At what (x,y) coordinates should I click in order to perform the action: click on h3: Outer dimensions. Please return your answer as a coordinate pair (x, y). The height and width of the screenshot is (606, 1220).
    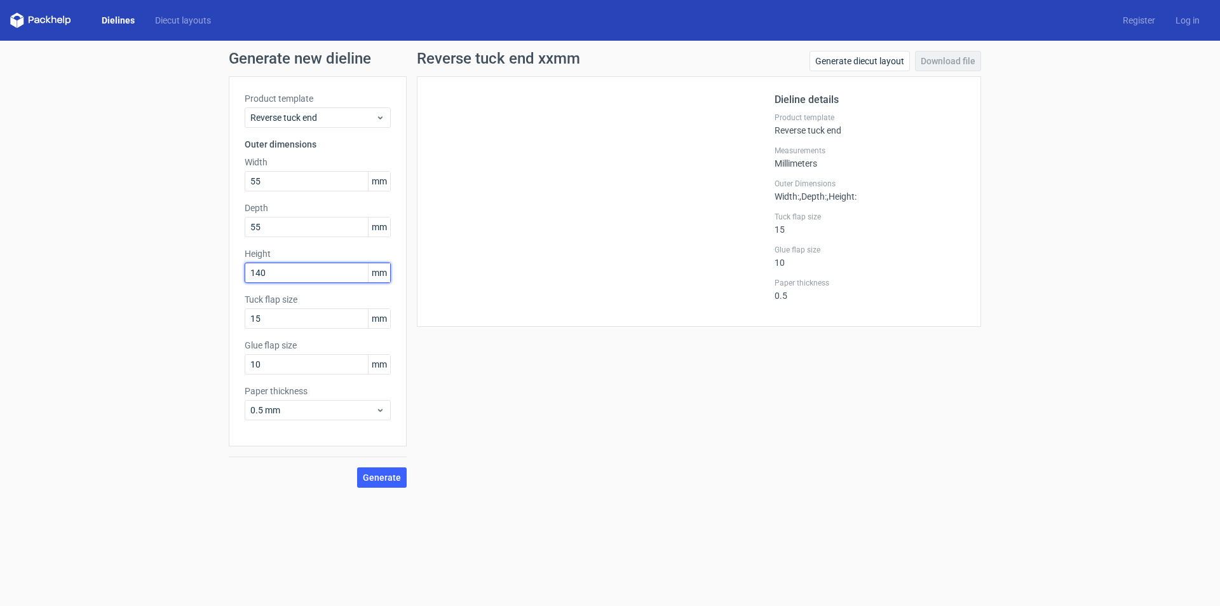
    Looking at the image, I should click on (318, 144).